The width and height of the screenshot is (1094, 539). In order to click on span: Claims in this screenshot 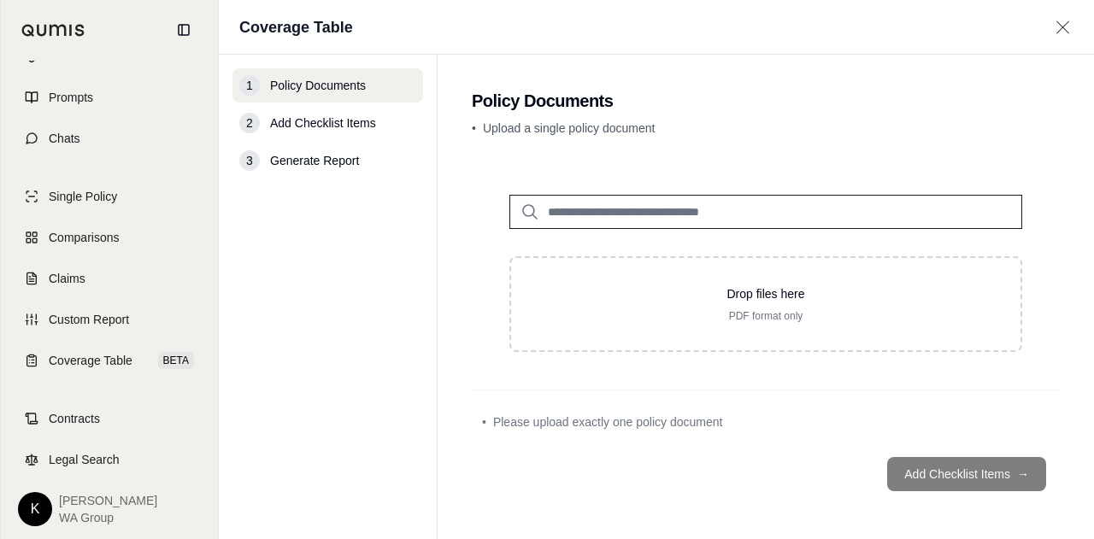, I will do `click(67, 279)`.